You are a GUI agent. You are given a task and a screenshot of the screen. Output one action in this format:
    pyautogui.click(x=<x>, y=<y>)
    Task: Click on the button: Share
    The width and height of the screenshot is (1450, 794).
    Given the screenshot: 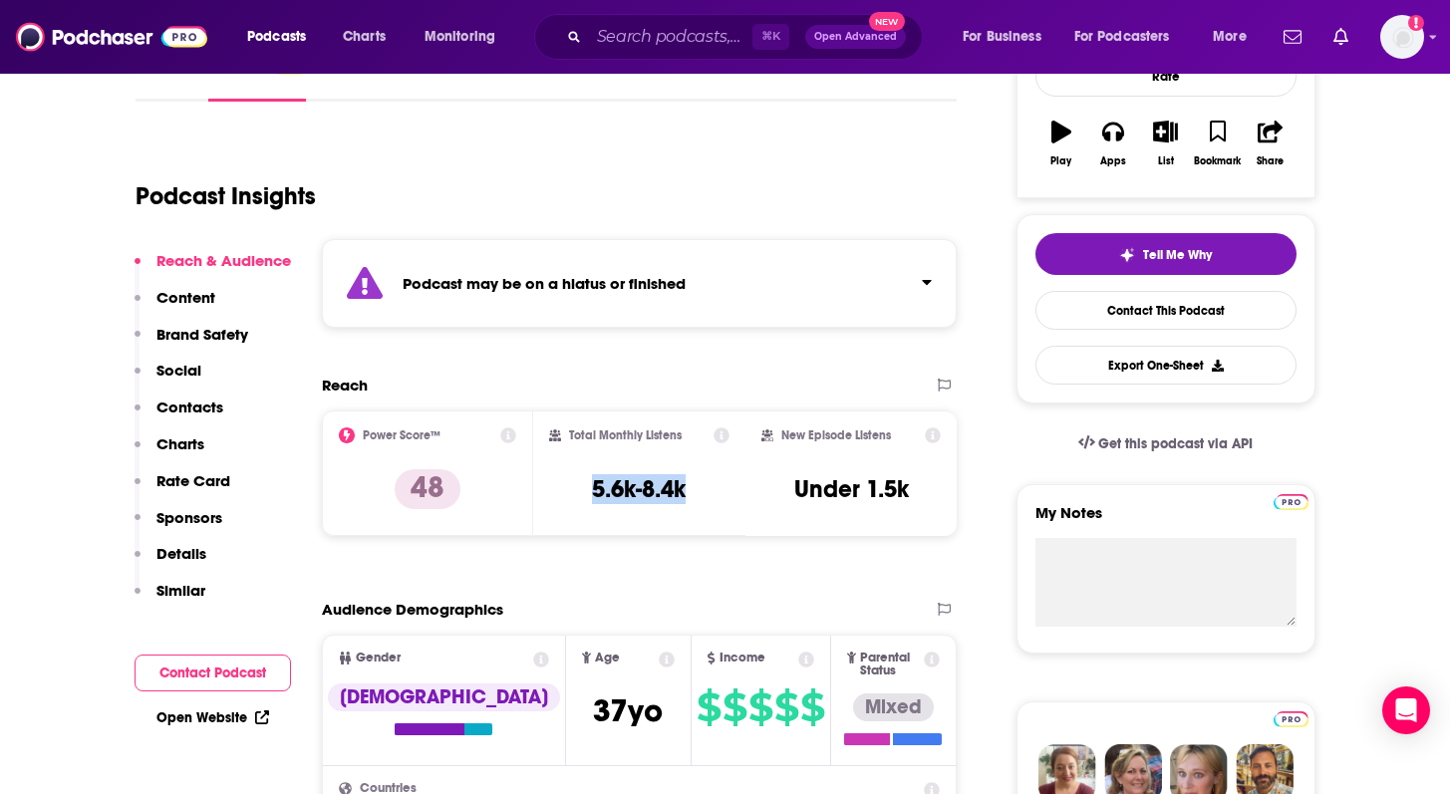 What is the action you would take?
    pyautogui.click(x=1270, y=144)
    